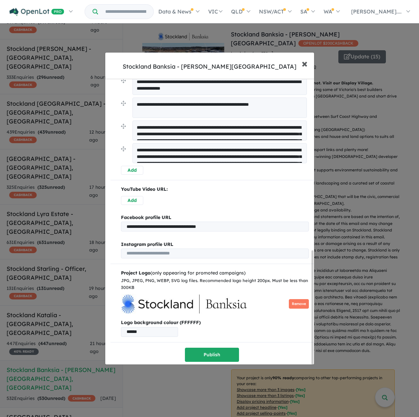 Image resolution: width=419 pixels, height=417 pixels. Describe the element at coordinates (299, 304) in the screenshot. I see `button: Remove` at that location.